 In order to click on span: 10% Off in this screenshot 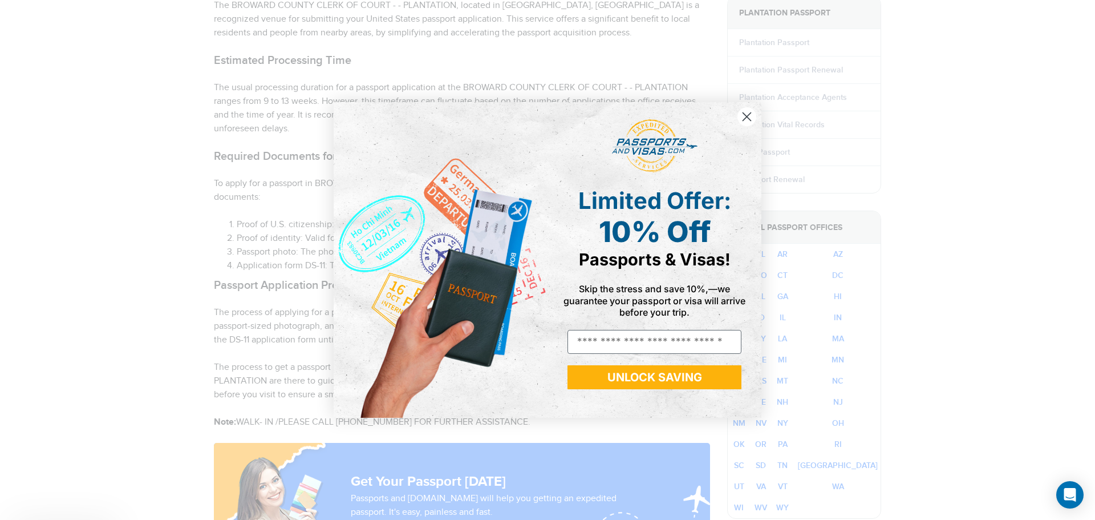, I will do `click(655, 232)`.